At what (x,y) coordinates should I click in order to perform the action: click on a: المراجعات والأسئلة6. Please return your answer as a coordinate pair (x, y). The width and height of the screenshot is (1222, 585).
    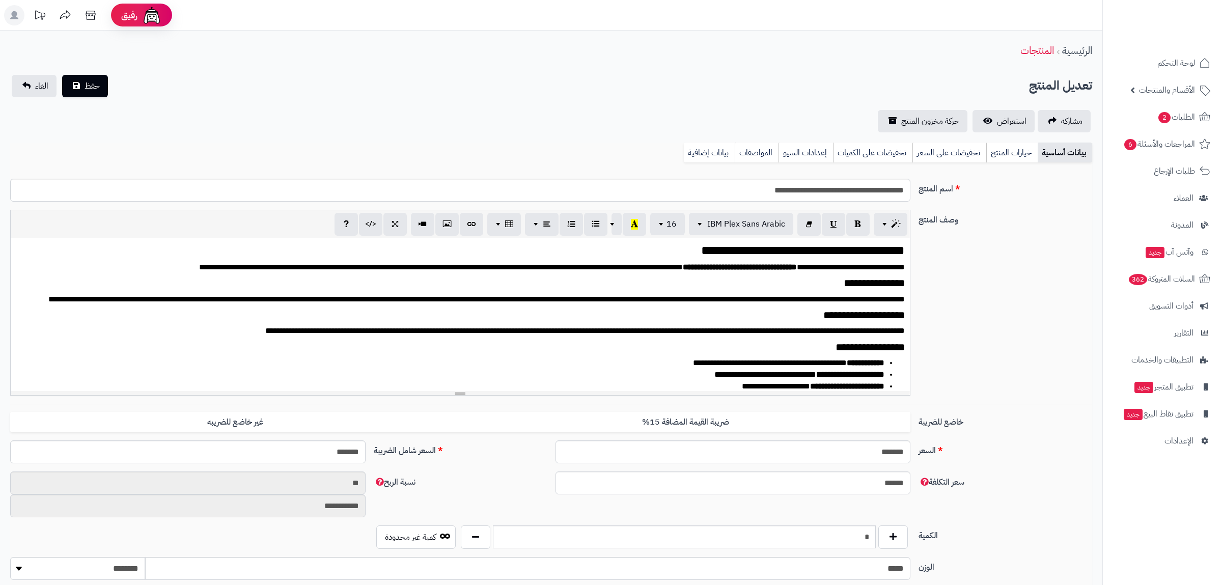
    Looking at the image, I should click on (1162, 144).